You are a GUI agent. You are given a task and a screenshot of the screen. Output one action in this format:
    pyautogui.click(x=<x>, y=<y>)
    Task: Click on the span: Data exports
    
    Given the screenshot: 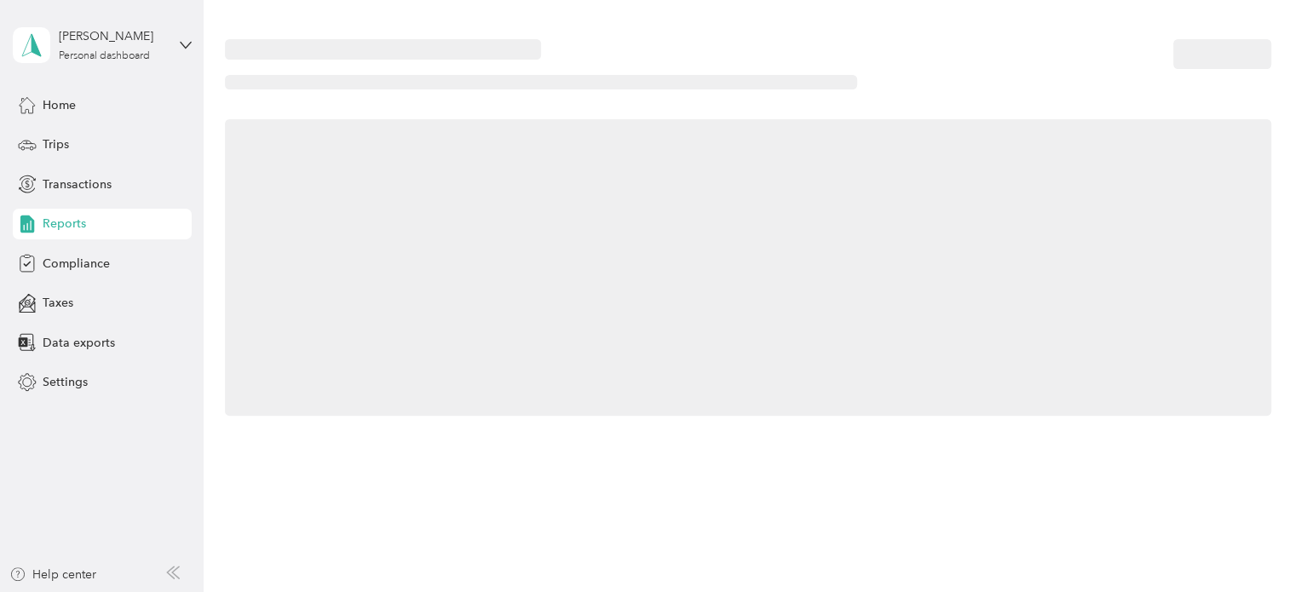 What is the action you would take?
    pyautogui.click(x=78, y=342)
    